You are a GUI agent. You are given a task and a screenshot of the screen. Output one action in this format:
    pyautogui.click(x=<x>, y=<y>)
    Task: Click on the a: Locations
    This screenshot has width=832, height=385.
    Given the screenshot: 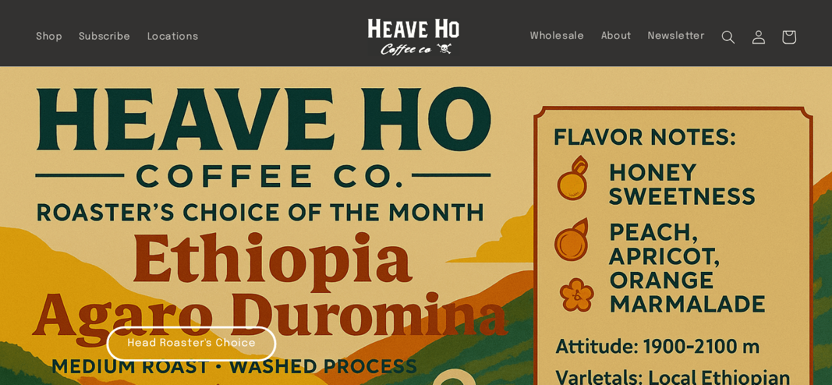 What is the action you would take?
    pyautogui.click(x=172, y=37)
    